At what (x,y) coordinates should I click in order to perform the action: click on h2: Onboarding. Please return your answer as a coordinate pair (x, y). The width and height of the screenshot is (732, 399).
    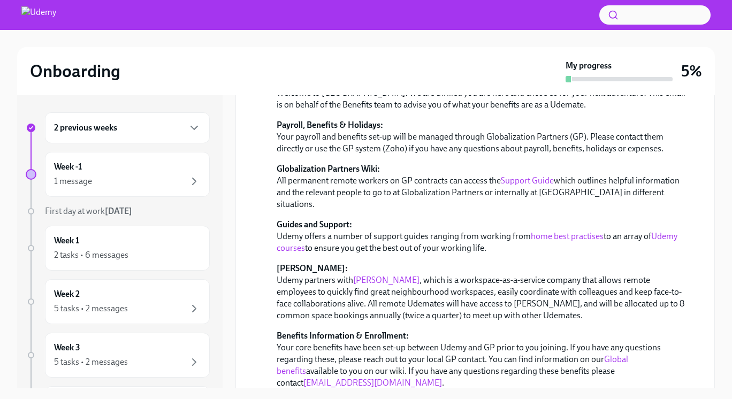
    Looking at the image, I should click on (75, 71).